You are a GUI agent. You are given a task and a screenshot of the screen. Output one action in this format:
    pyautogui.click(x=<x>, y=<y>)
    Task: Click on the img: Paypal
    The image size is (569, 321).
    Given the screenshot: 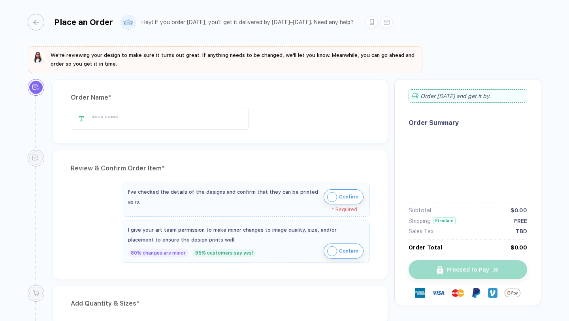 What is the action you would take?
    pyautogui.click(x=476, y=293)
    